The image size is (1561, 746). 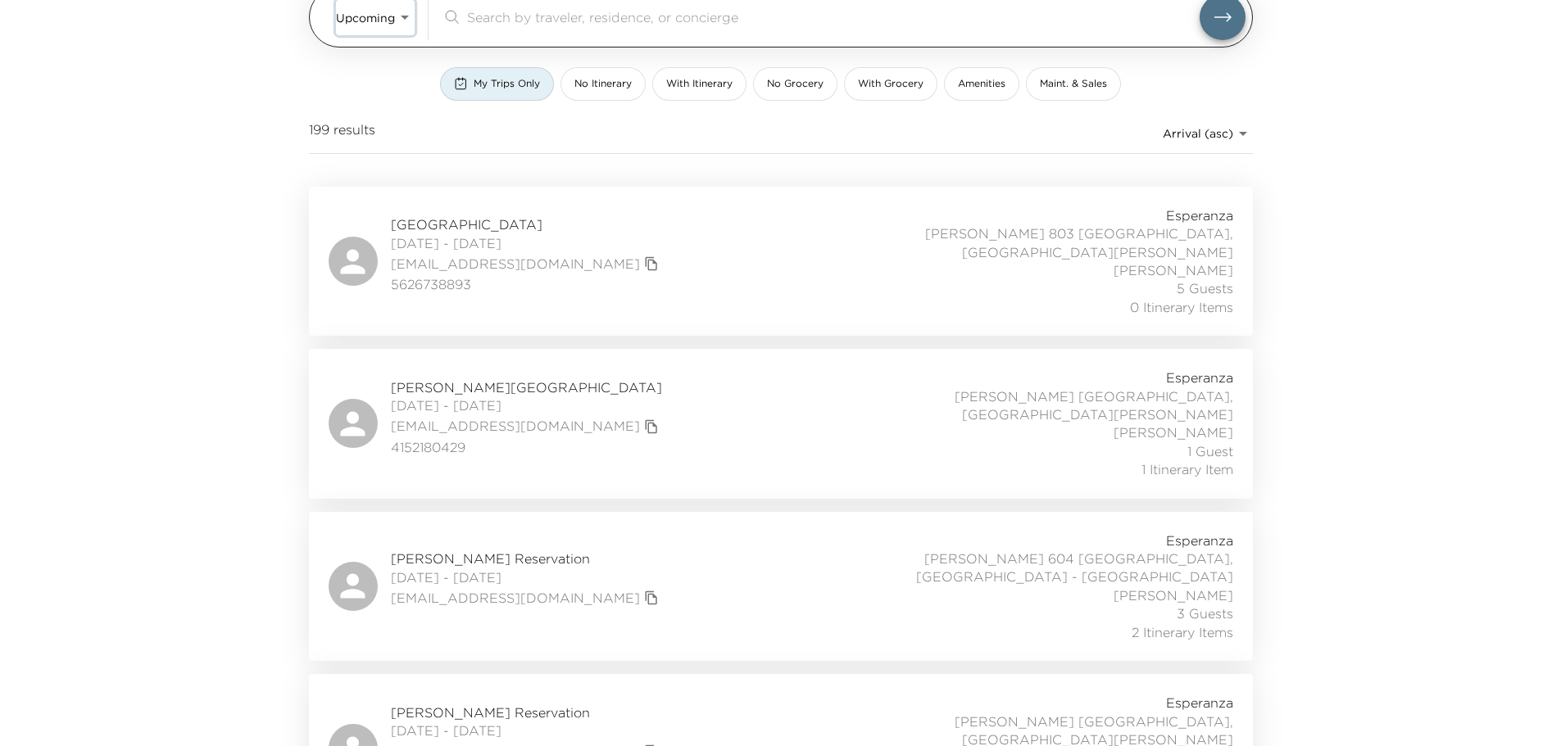 What do you see at coordinates (342, 134) in the screenshot?
I see `span: 199 results` at bounding box center [342, 134].